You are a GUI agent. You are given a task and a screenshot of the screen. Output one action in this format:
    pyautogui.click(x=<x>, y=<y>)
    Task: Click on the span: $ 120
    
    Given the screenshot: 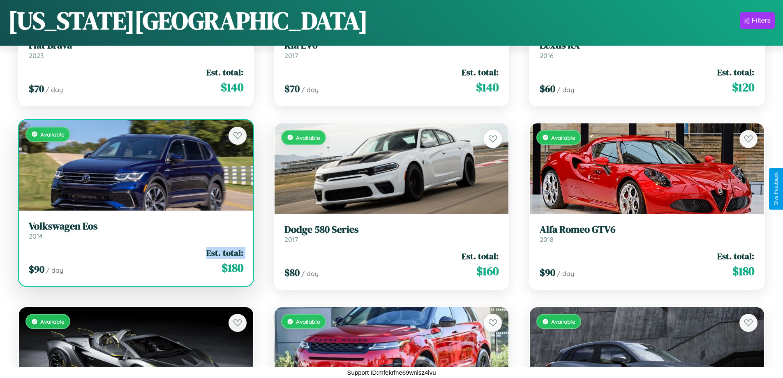 What is the action you would take?
    pyautogui.click(x=743, y=87)
    